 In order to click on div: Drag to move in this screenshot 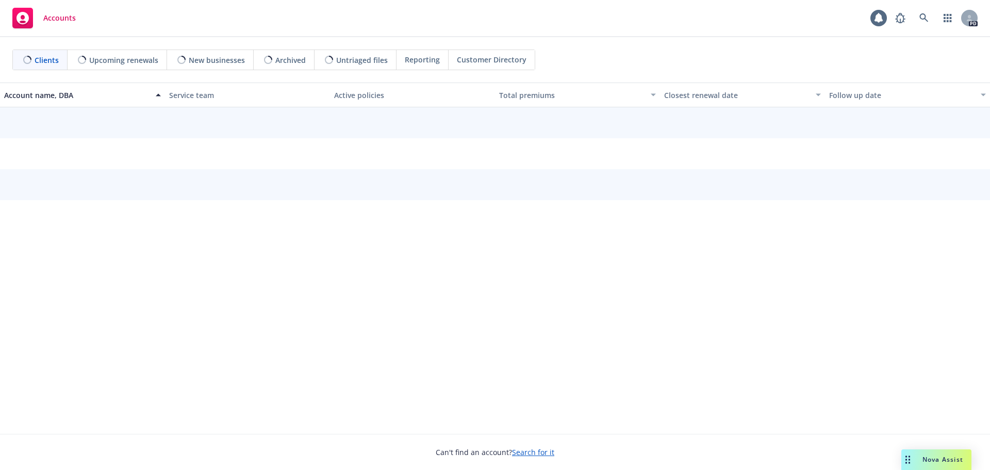, I will do `click(908, 460)`.